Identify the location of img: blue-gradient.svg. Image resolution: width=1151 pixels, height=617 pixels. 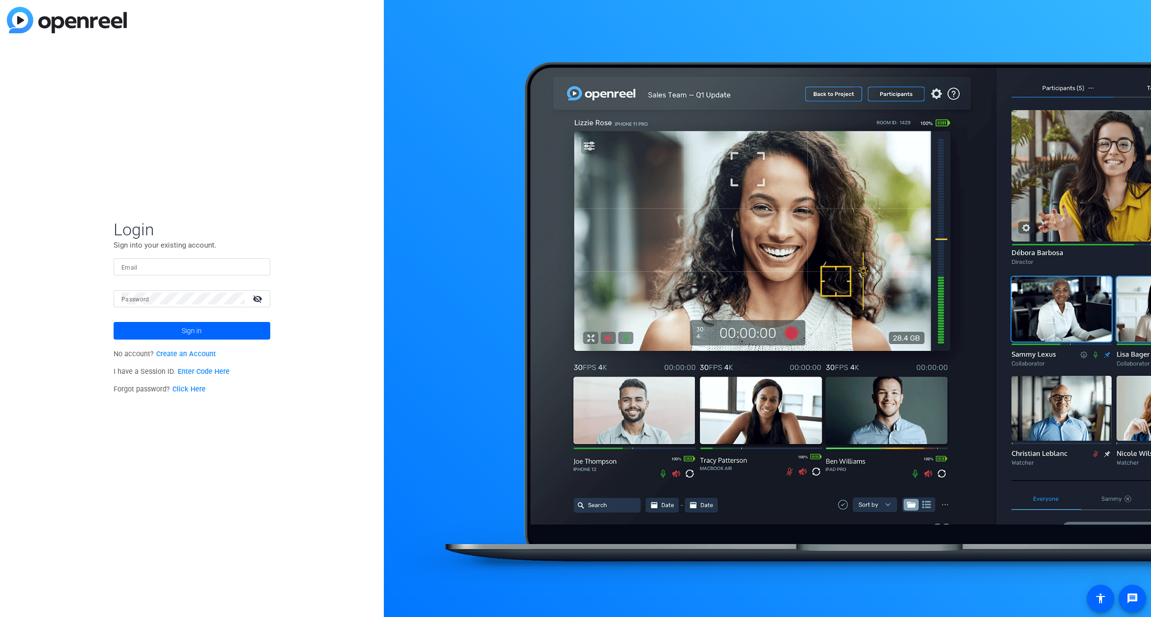
(67, 20).